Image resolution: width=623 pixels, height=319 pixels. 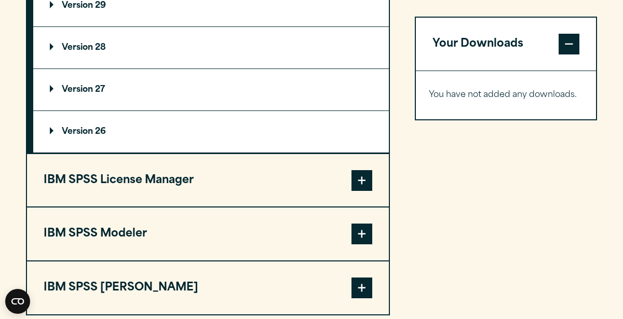 What do you see at coordinates (78, 48) in the screenshot?
I see `p: Version 28` at bounding box center [78, 48].